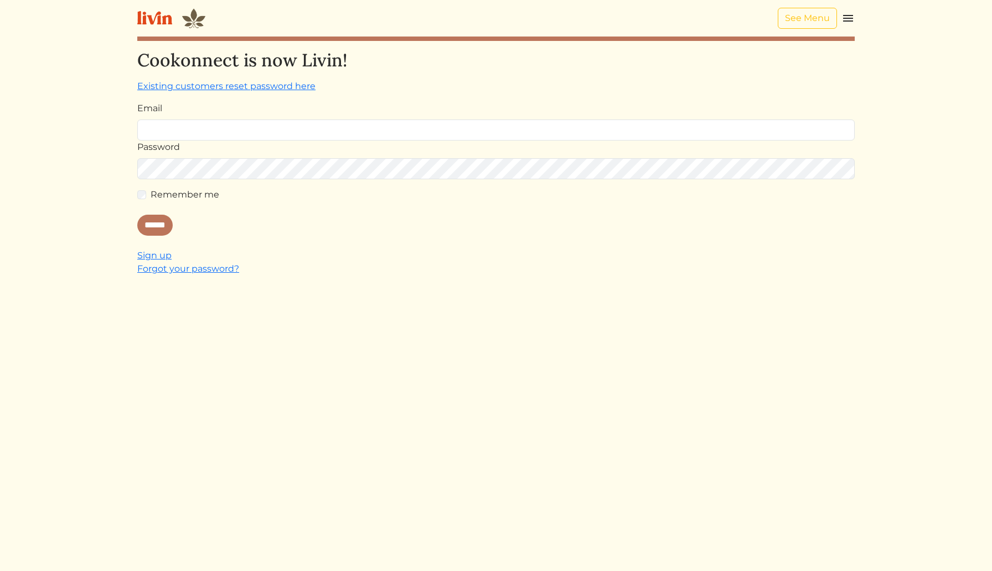 This screenshot has width=992, height=571. I want to click on label: Remember me, so click(185, 195).